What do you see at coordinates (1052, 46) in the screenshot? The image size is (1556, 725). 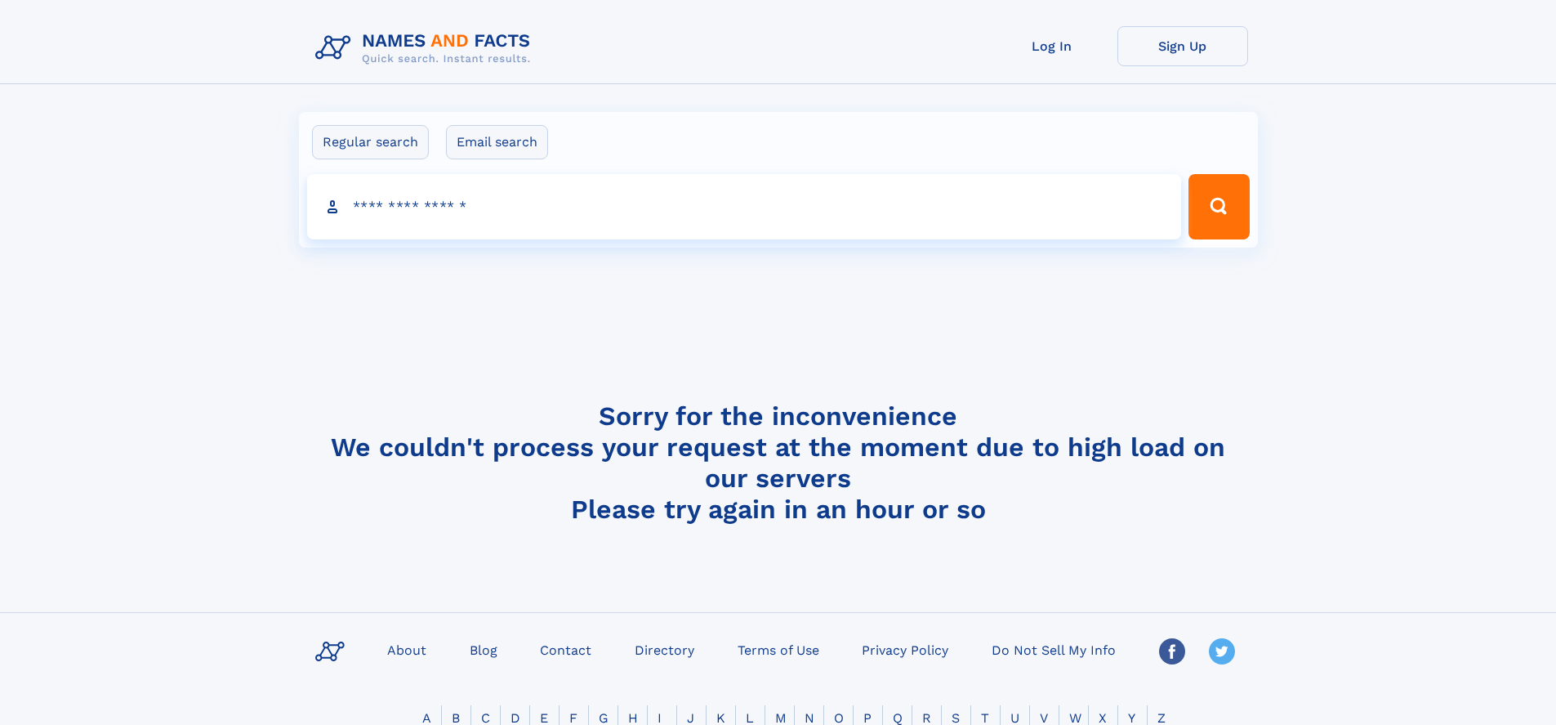 I see `a: Log In` at bounding box center [1052, 46].